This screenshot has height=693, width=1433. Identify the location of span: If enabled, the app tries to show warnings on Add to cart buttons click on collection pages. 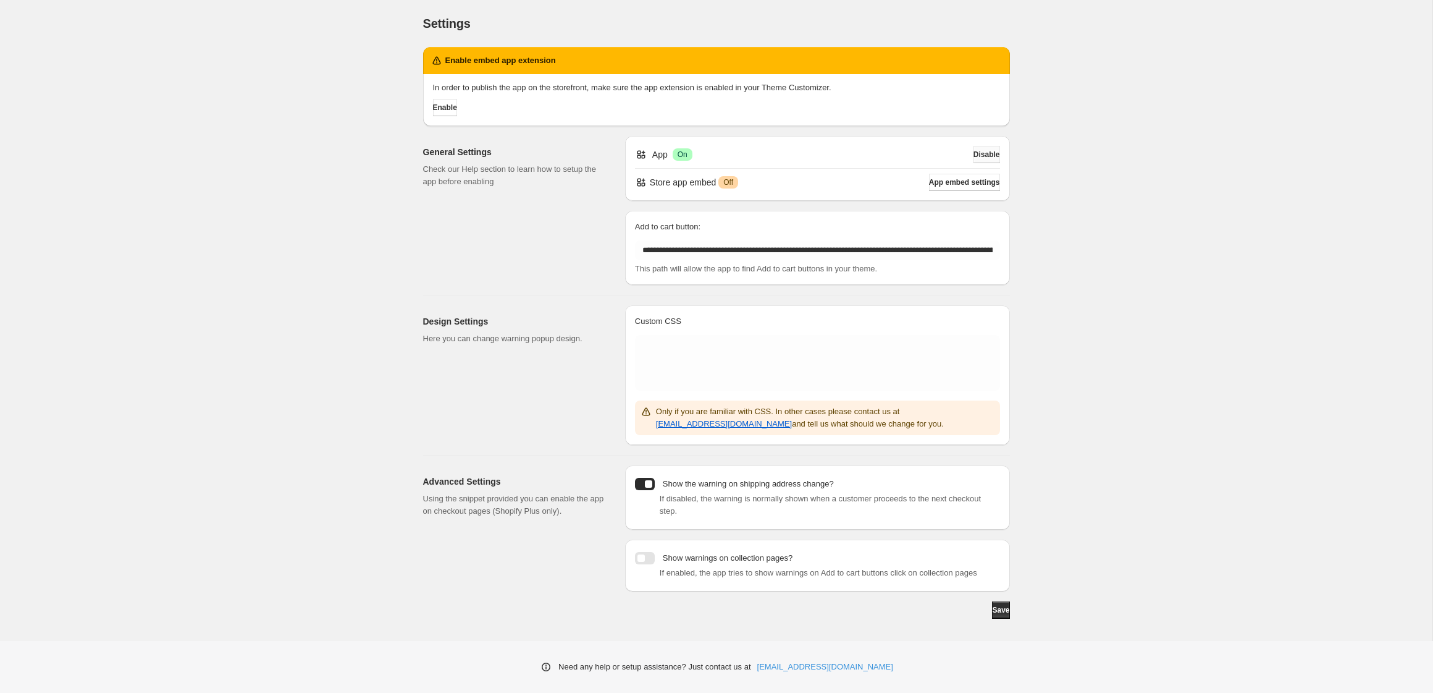
(819, 572).